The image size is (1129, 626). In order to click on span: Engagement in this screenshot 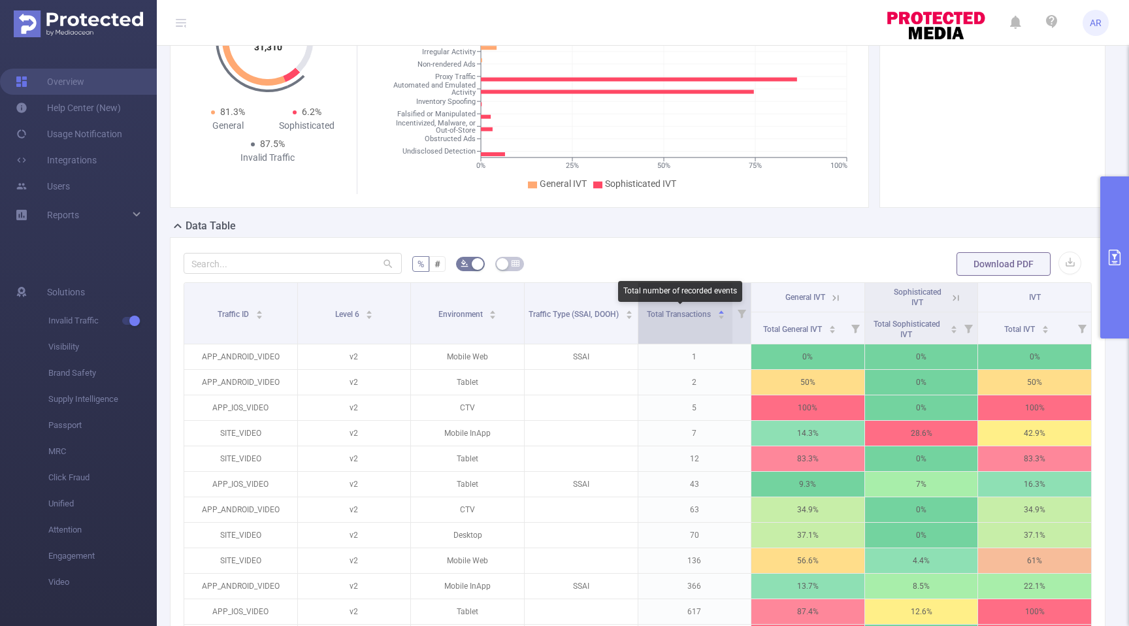, I will do `click(103, 556)`.